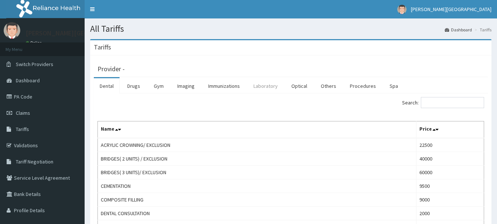 This screenshot has height=224, width=497. Describe the element at coordinates (134, 86) in the screenshot. I see `a: Drugs` at that location.